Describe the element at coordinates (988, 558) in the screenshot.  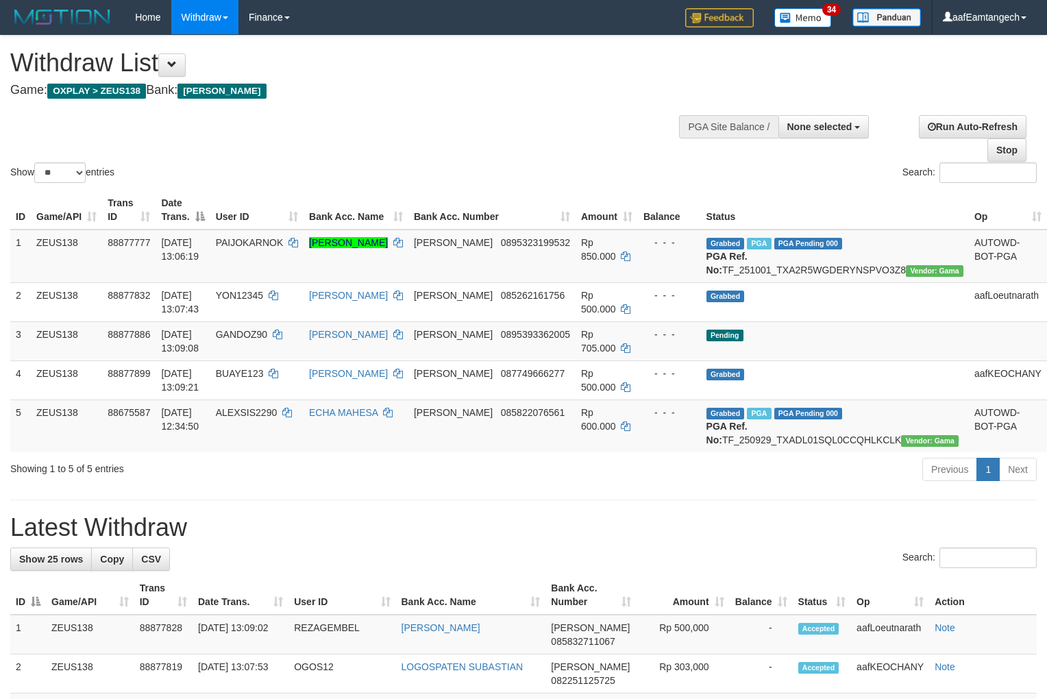
I see `input: Search:` at that location.